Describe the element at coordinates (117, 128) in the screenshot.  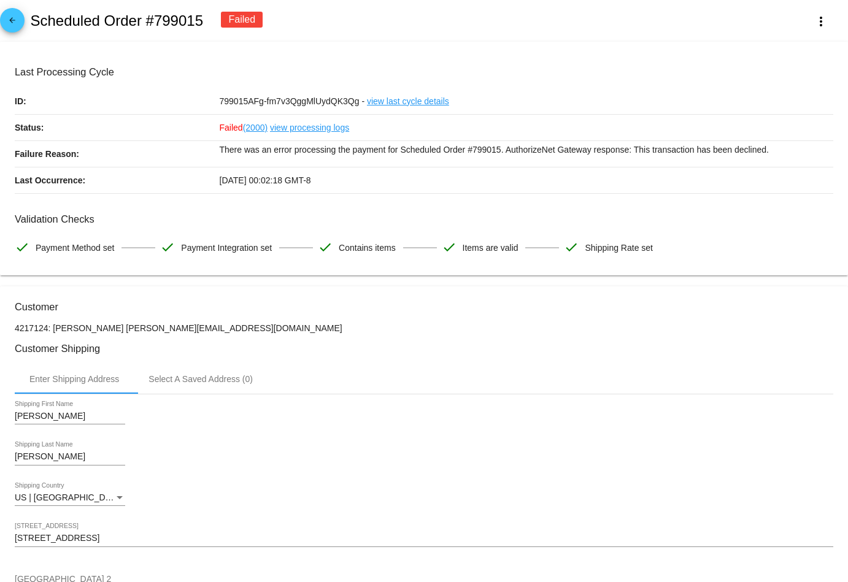
I see `p: Status:` at that location.